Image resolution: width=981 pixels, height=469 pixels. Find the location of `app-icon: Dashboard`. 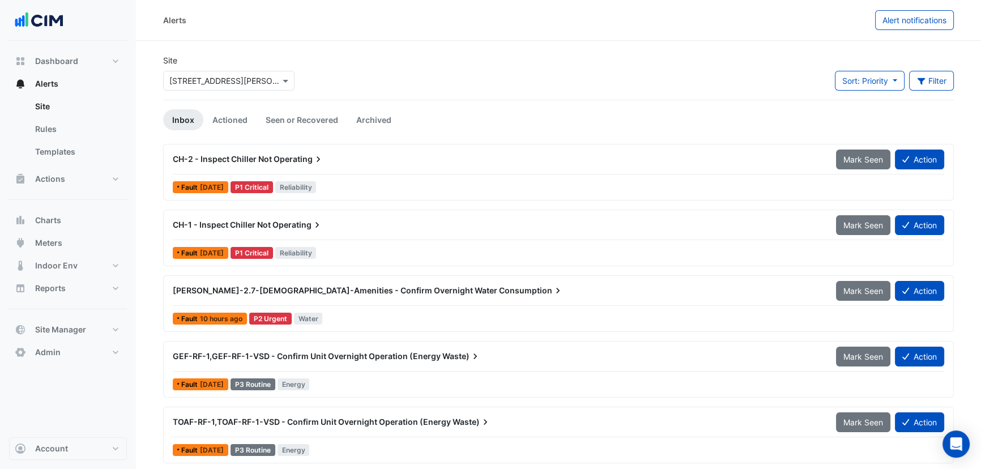

app-icon: Dashboard is located at coordinates (20, 61).